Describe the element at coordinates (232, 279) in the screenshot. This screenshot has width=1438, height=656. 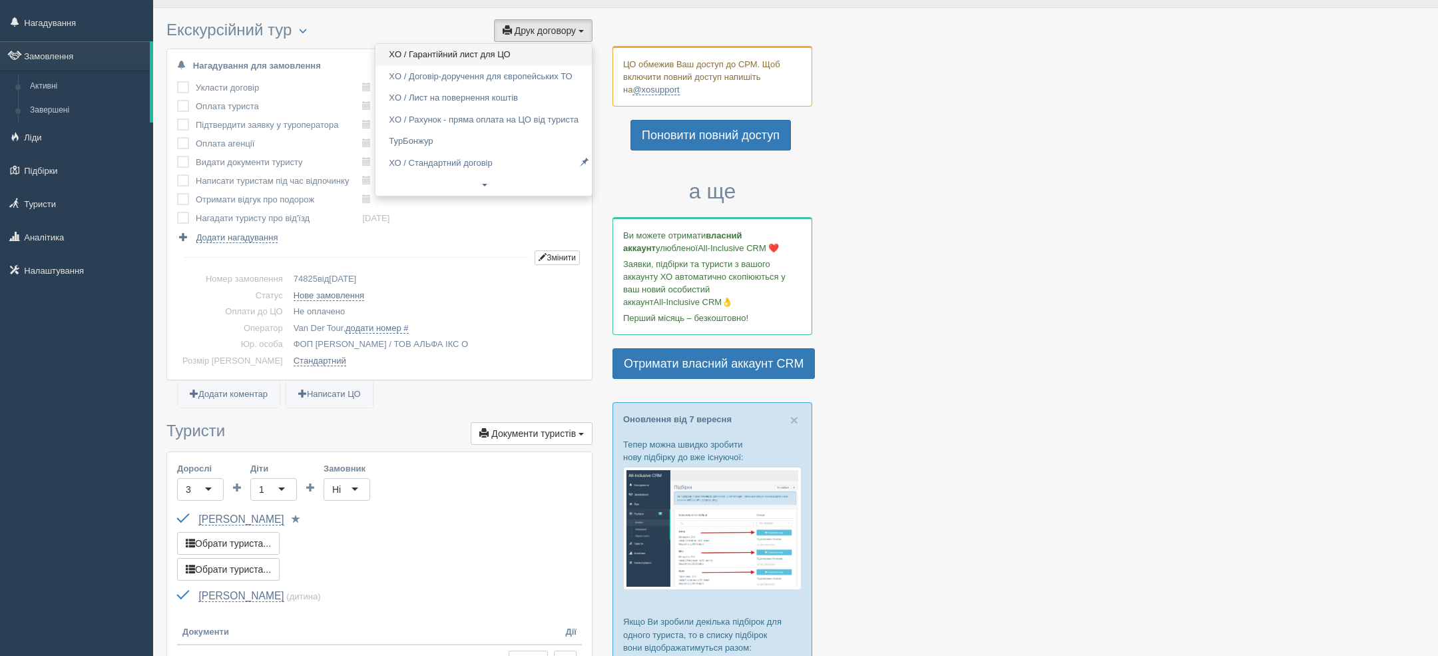
I see `td: Номер замовлення` at that location.